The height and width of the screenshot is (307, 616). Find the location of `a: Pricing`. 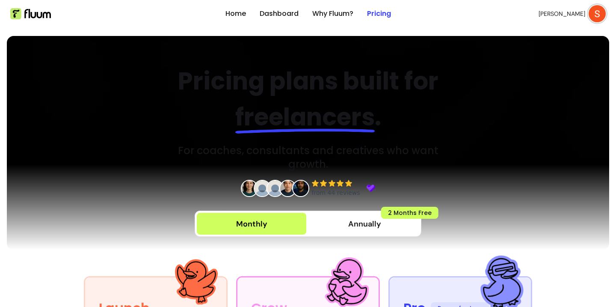

a: Pricing is located at coordinates (379, 14).